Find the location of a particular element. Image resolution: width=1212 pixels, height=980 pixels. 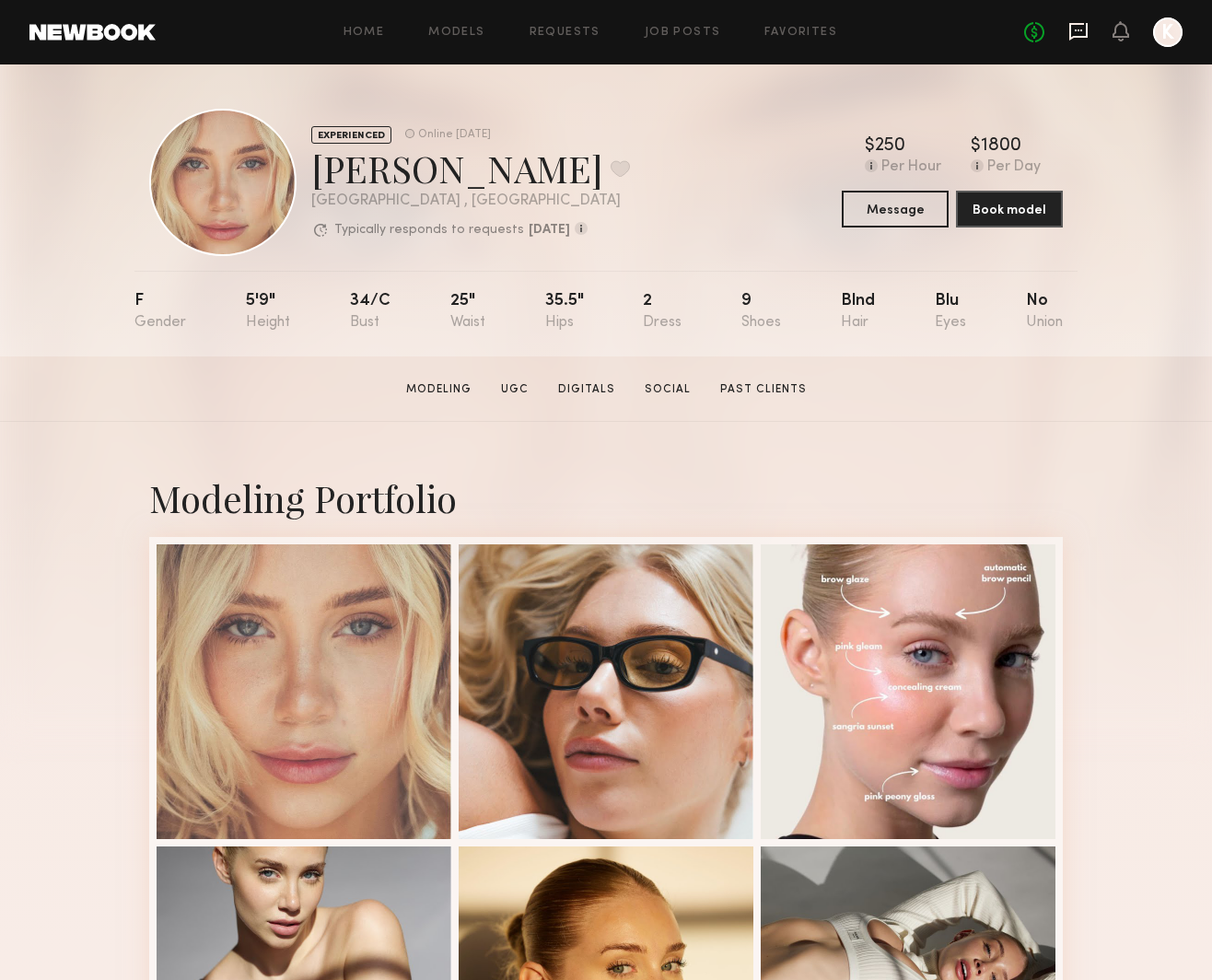

div: Blnd is located at coordinates (858, 311).